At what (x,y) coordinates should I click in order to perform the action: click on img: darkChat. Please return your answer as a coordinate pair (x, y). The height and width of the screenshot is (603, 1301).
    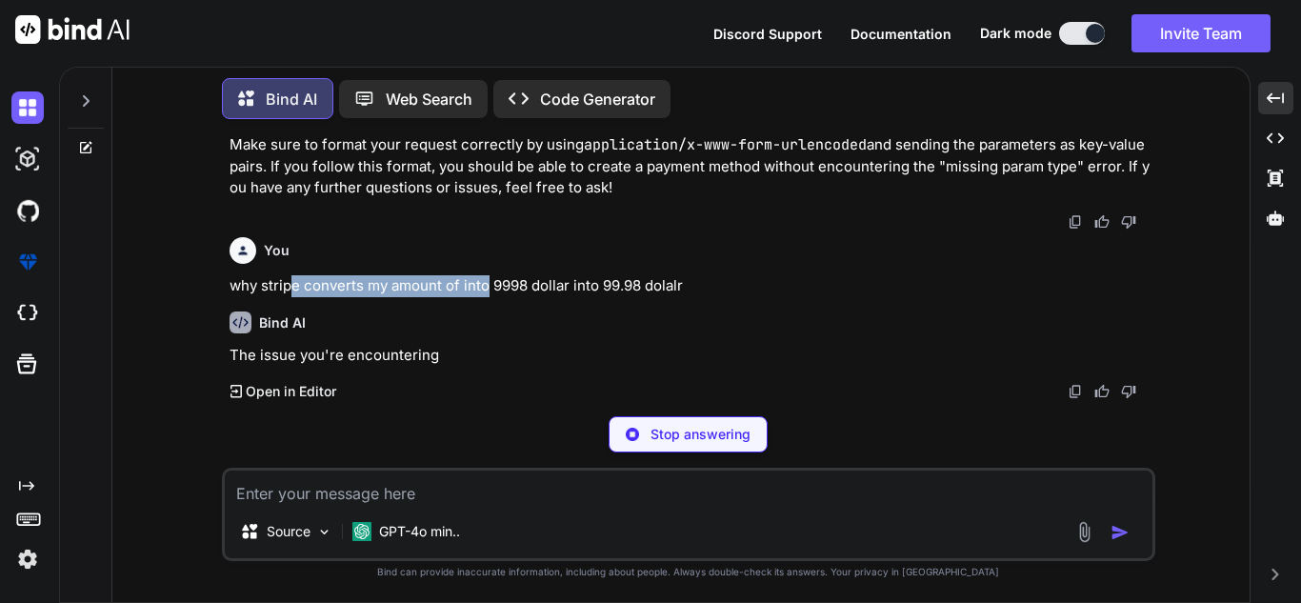
    Looking at the image, I should click on (28, 108).